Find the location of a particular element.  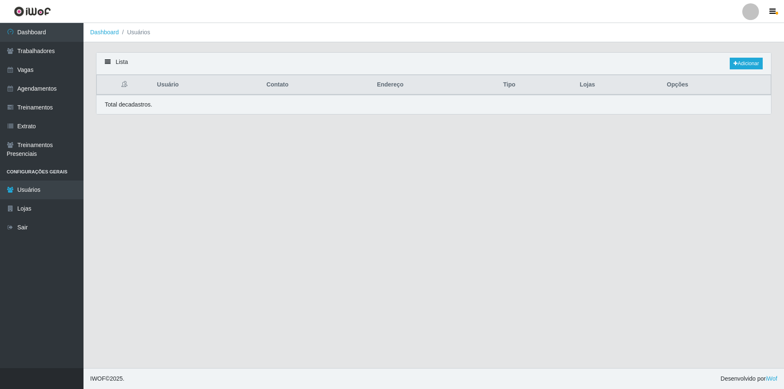

th: Contato is located at coordinates (317, 85).